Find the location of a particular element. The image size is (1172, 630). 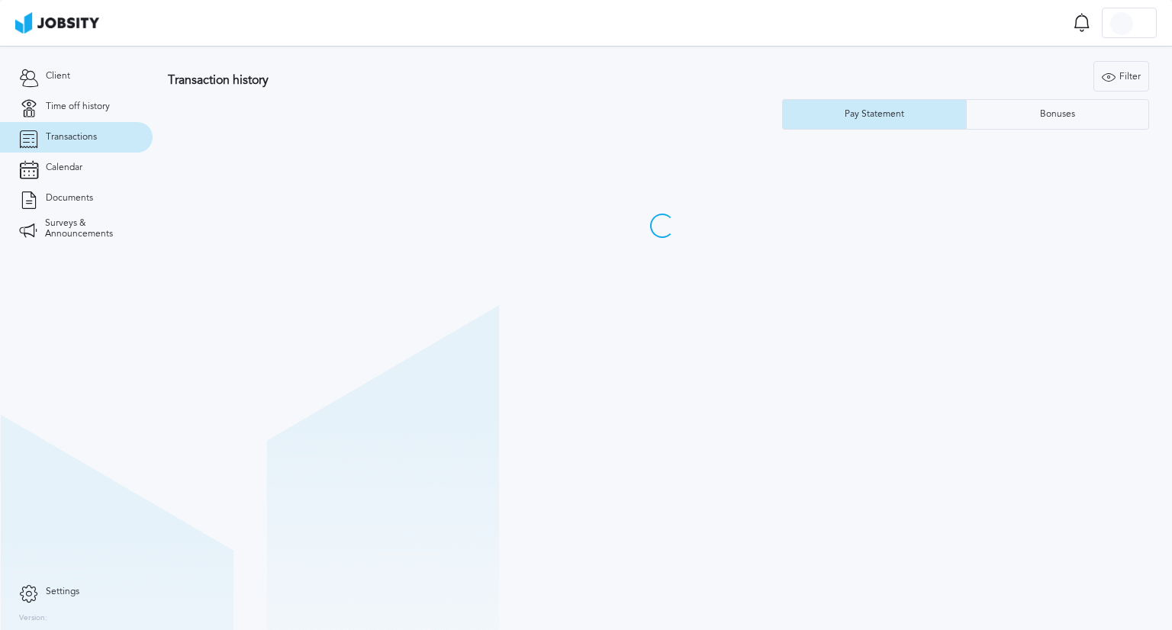

span: Time off history is located at coordinates (78, 107).